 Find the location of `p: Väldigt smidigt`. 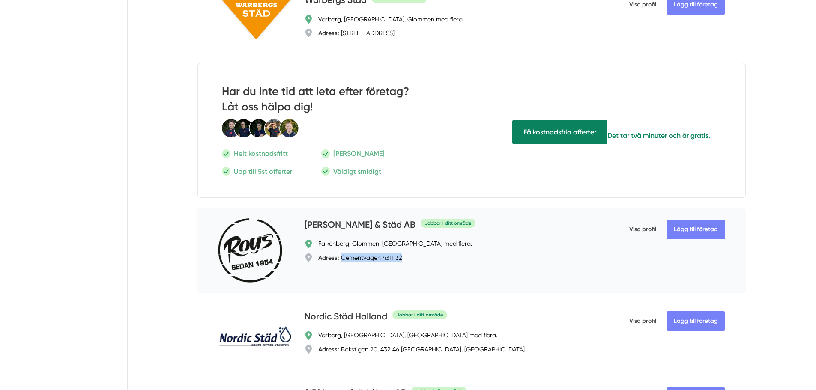

p: Väldigt smidigt is located at coordinates (357, 171).